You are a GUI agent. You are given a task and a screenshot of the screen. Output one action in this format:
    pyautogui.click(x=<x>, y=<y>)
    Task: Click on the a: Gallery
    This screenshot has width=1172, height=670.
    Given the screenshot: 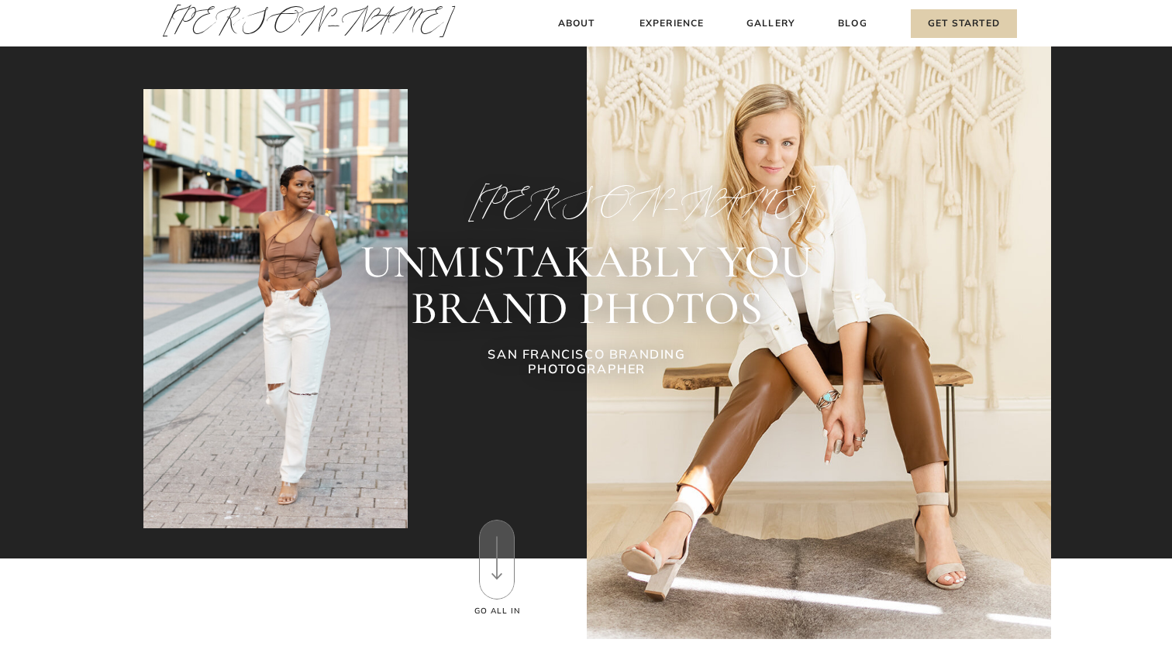 What is the action you would take?
    pyautogui.click(x=770, y=23)
    